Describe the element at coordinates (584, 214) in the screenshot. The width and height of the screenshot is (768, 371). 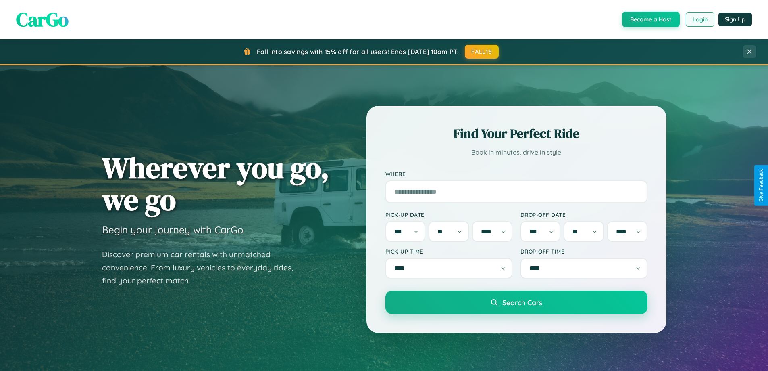
I see `label: Drop-off Date` at that location.